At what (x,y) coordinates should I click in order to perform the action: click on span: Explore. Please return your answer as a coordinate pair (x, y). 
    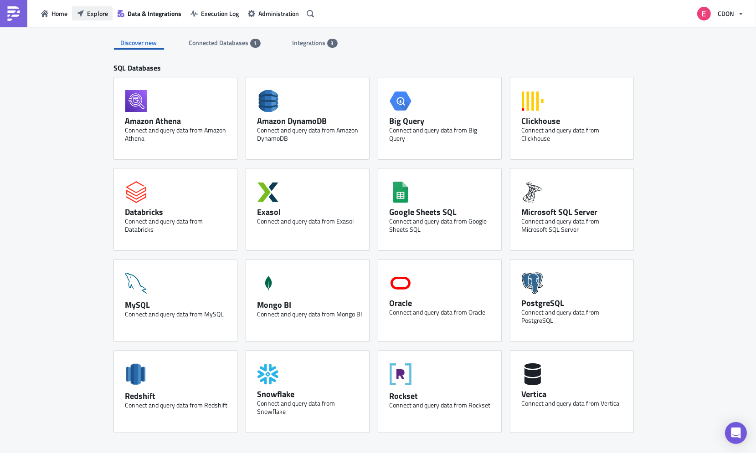
    Looking at the image, I should click on (98, 13).